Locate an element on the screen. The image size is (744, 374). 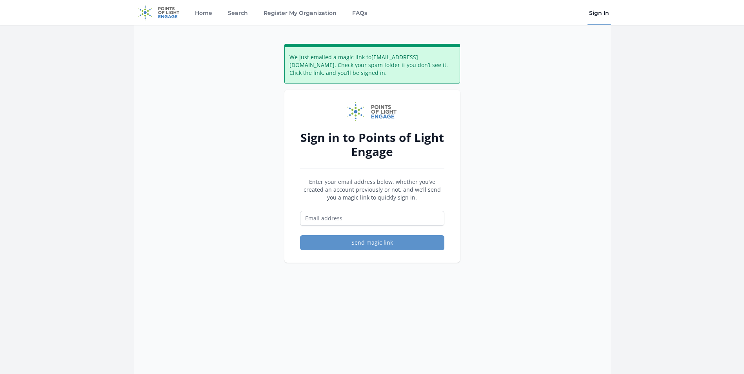
img: Points of Light Engage logo is located at coordinates (372, 112).